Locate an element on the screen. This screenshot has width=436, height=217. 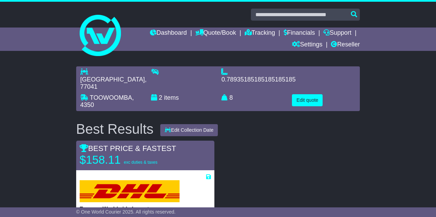
span: items is located at coordinates (171, 98).